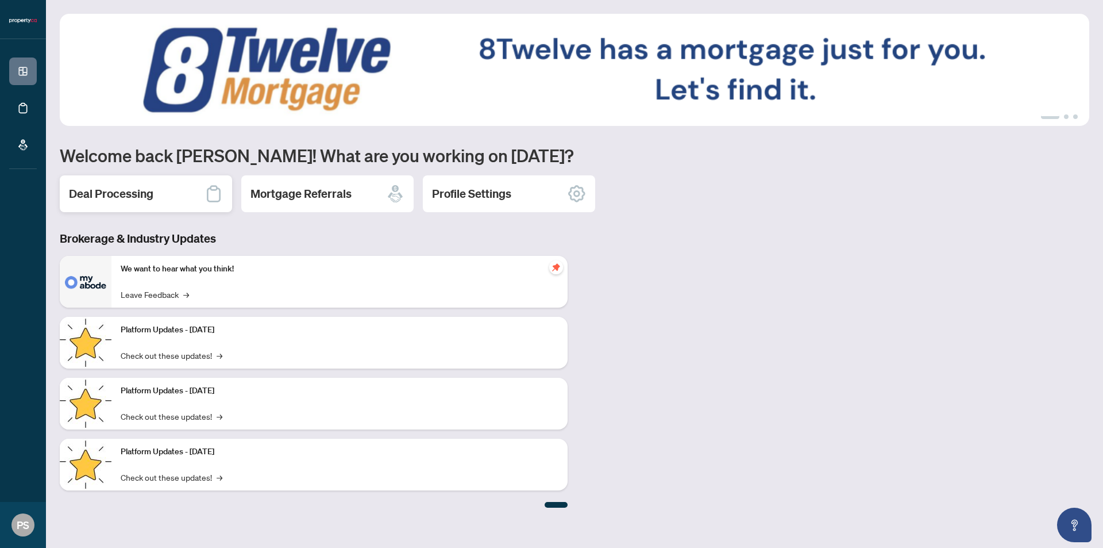  Describe the element at coordinates (1051, 117) in the screenshot. I see `button: 1` at that location.